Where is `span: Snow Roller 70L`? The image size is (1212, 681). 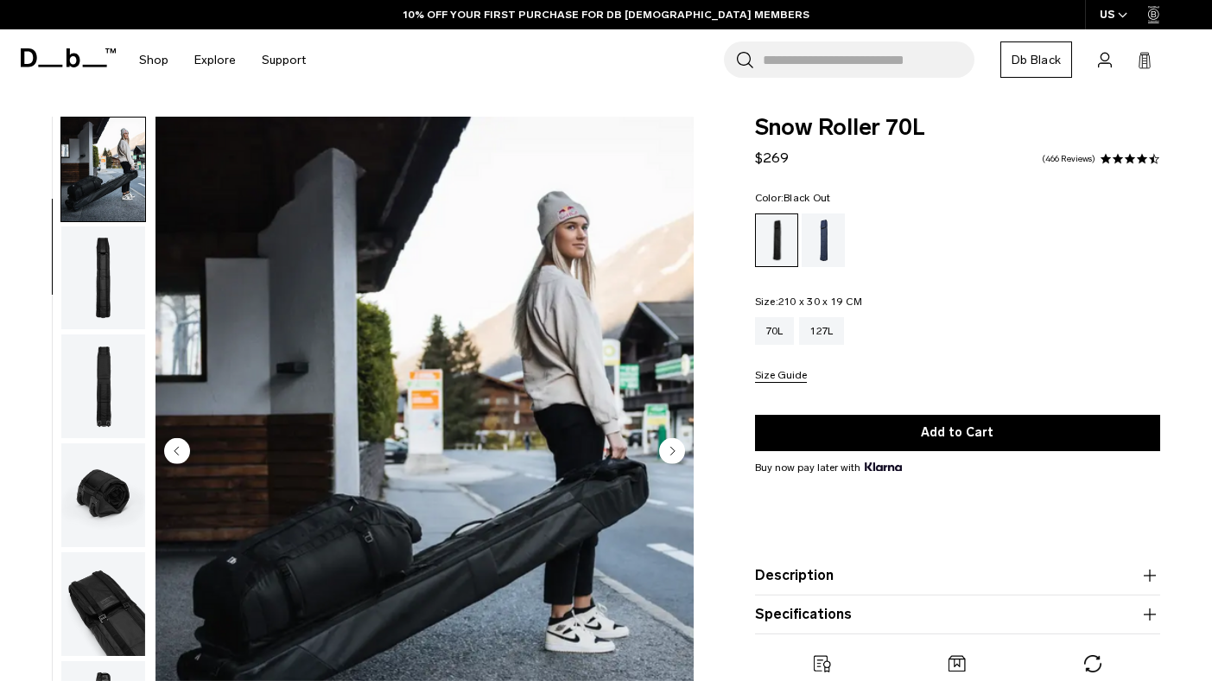
span: Snow Roller 70L is located at coordinates (957, 128).